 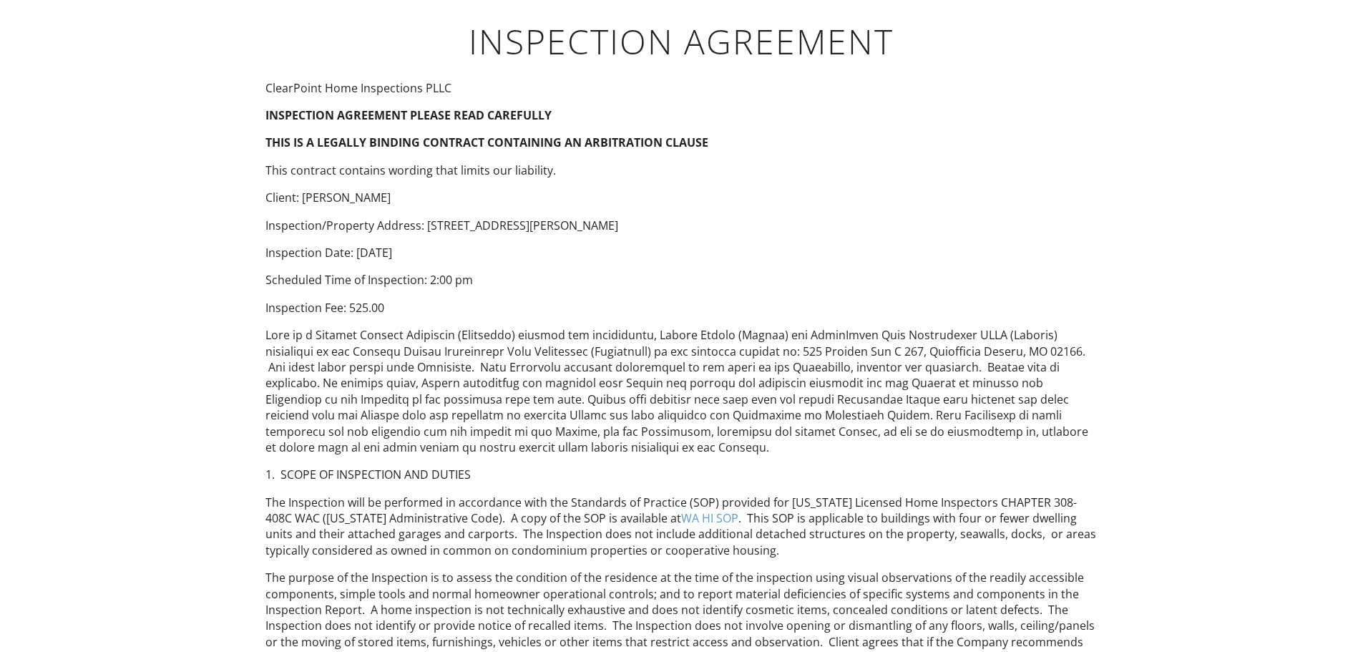 What do you see at coordinates (681, 41) in the screenshot?
I see `h1: Inspection Agreement` at bounding box center [681, 41].